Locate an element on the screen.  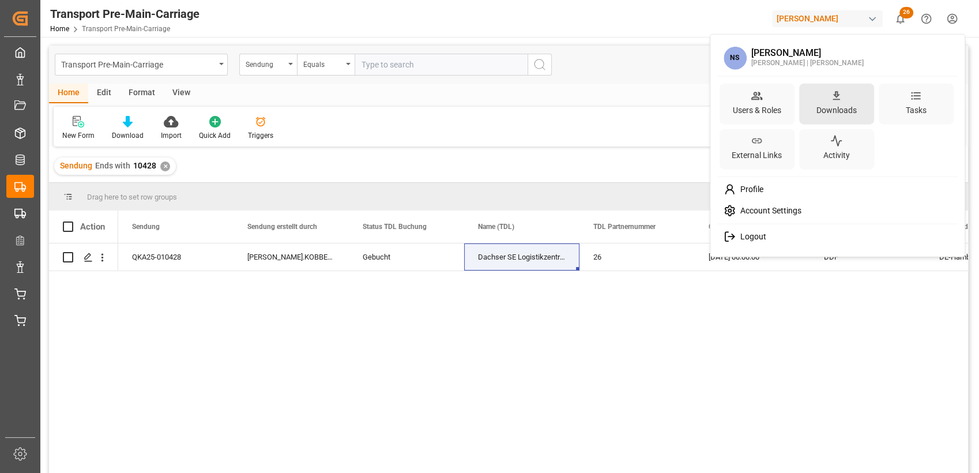
span: NS is located at coordinates (735, 58).